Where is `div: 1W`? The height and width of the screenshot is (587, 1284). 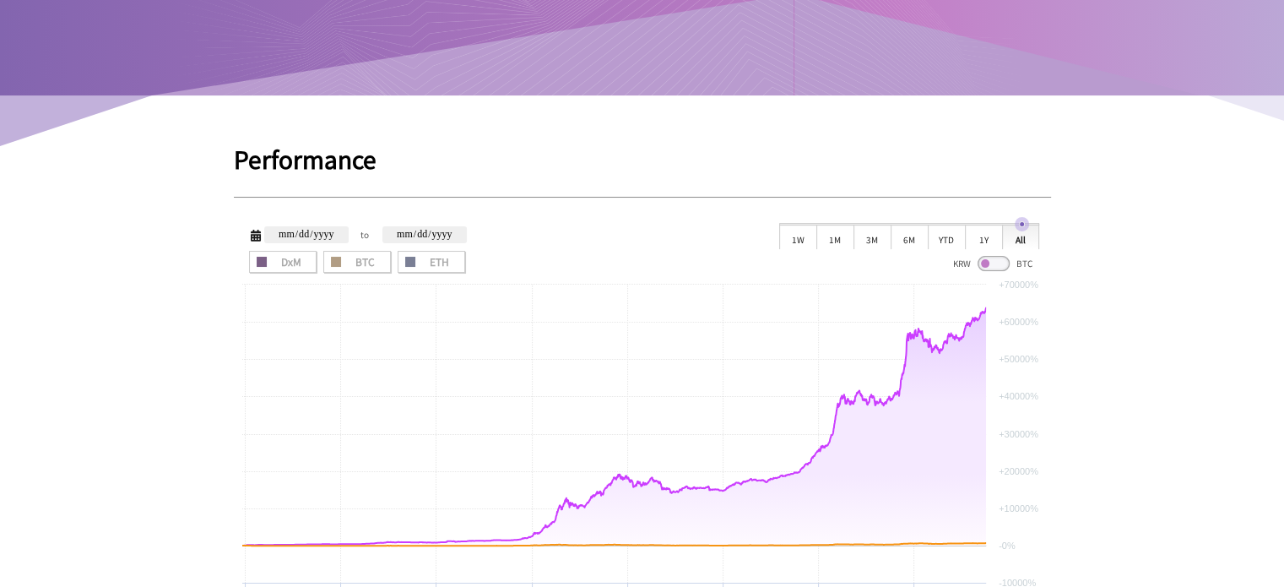 div: 1W is located at coordinates (798, 236).